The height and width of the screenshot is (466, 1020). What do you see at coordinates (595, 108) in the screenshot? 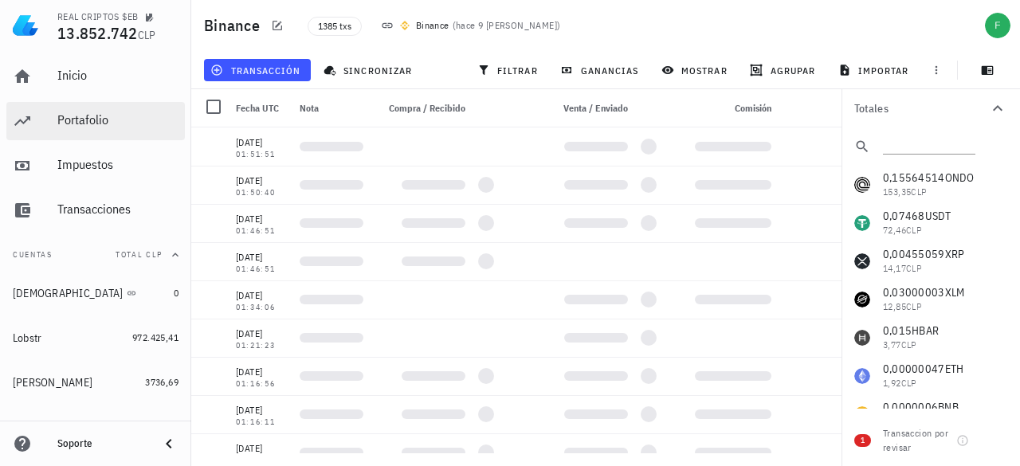
I see `span: Venta / Enviado` at bounding box center [595, 108].